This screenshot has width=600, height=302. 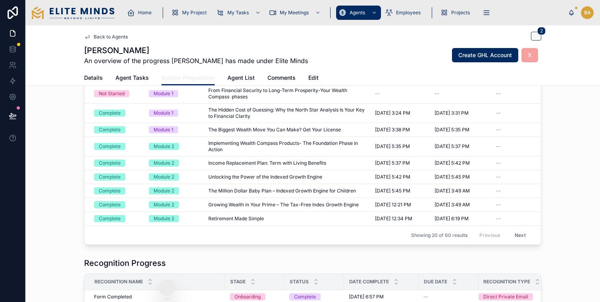 What do you see at coordinates (505, 297) in the screenshot?
I see `div: Direct Private Email` at bounding box center [505, 297].